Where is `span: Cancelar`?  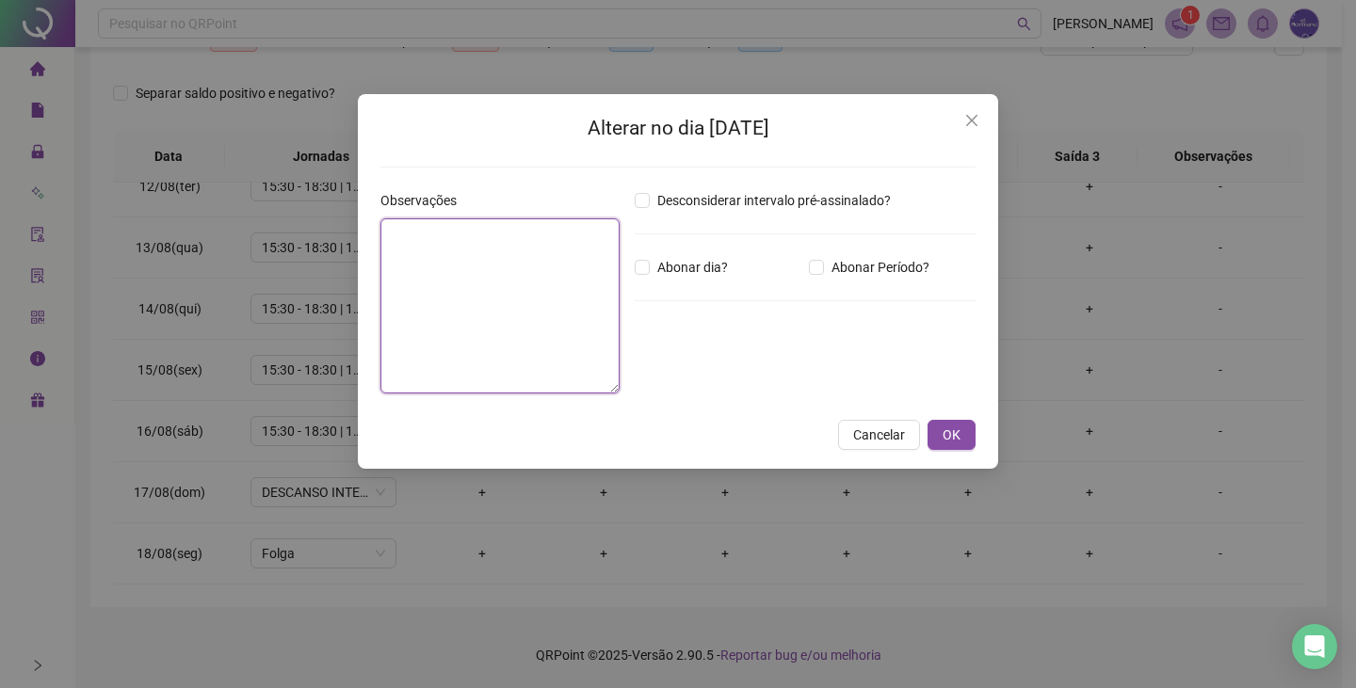 span: Cancelar is located at coordinates (879, 435).